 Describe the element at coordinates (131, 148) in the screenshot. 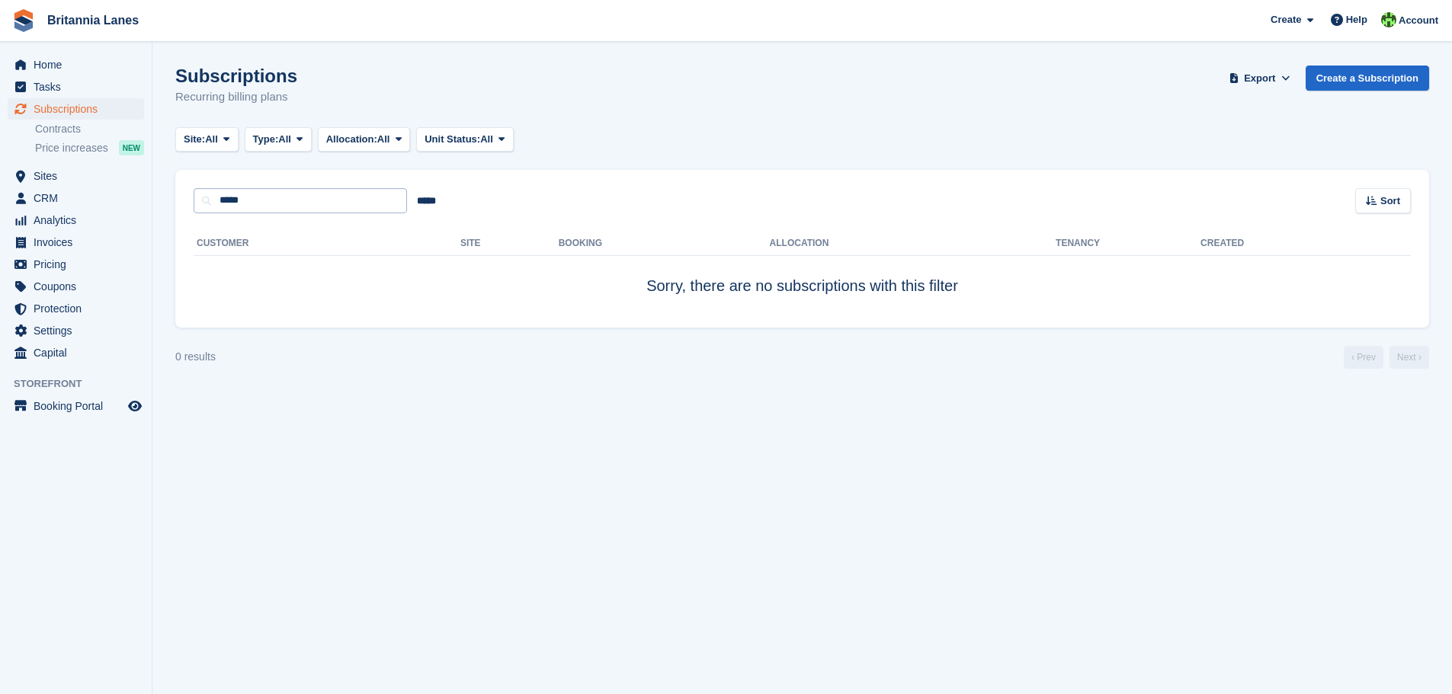

I see `div: NEW` at that location.